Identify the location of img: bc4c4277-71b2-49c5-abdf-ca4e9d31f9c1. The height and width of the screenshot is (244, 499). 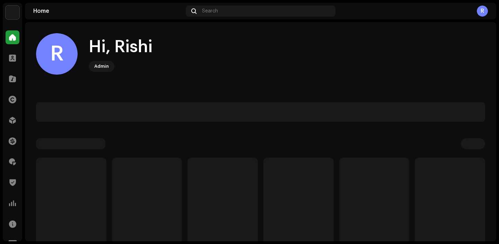
(12, 12).